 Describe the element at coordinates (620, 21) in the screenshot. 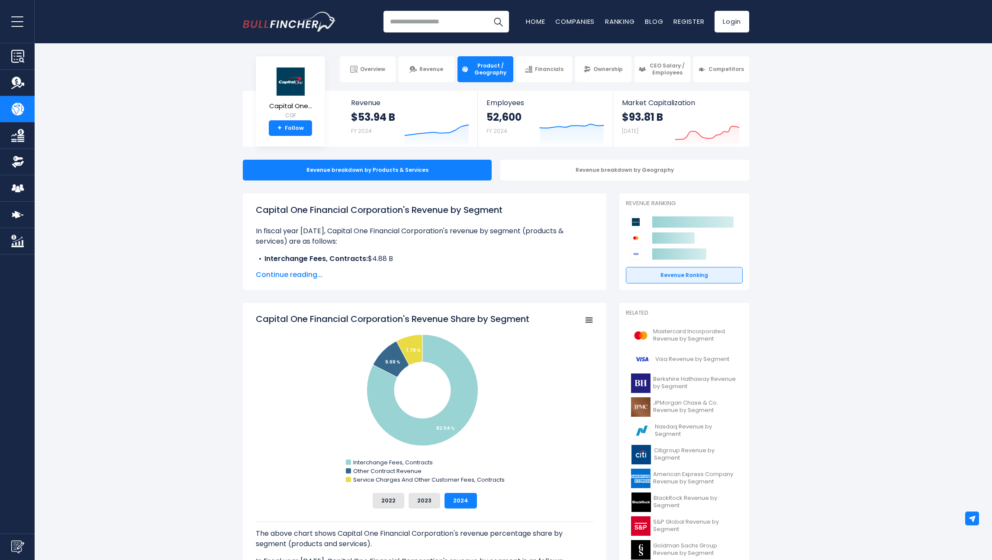

I see `a: Ranking` at that location.